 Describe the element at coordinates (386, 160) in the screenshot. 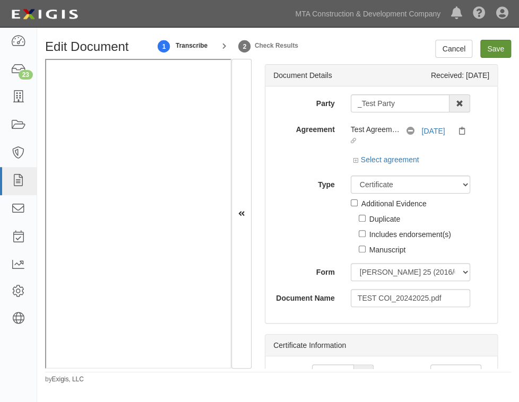

I see `a: Select agreement` at that location.